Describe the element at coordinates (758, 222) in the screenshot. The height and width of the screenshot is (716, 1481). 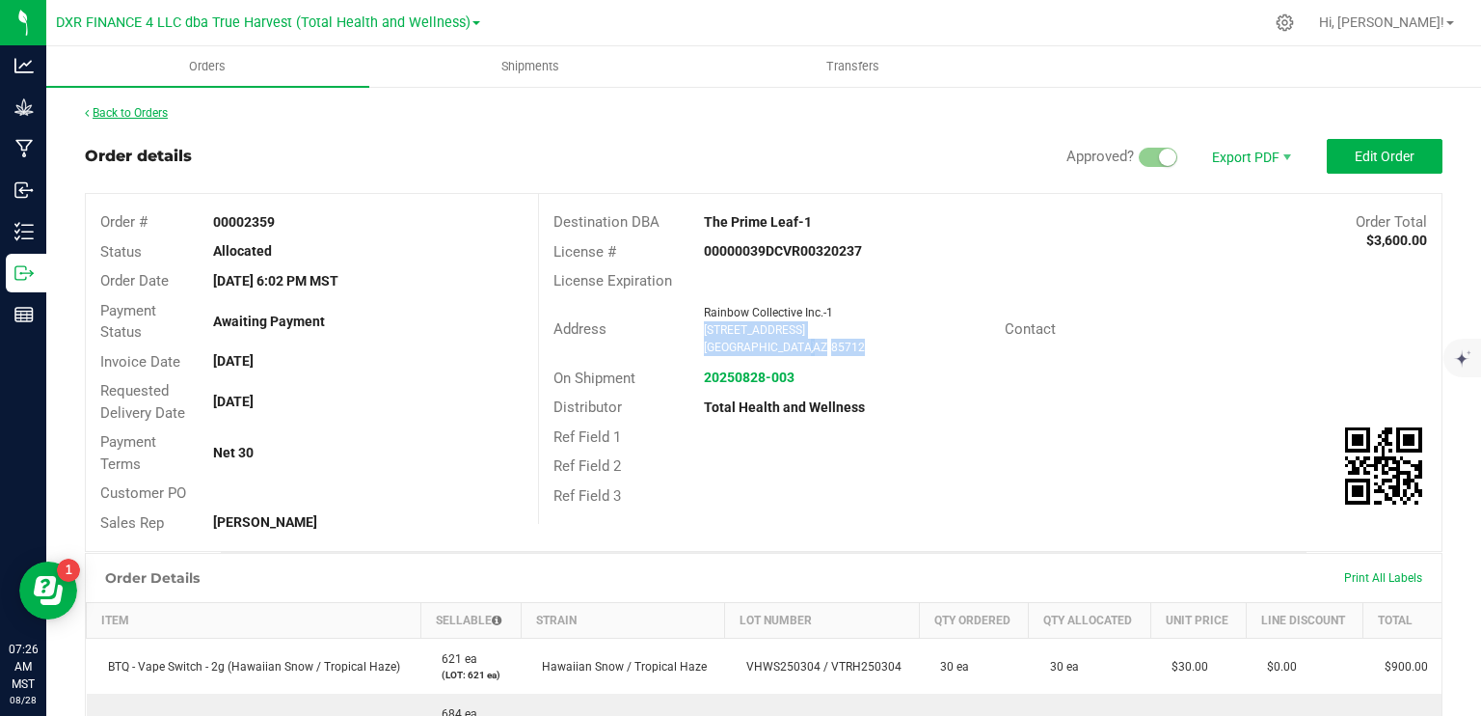
I see `strong: The Prime Leaf-1` at that location.